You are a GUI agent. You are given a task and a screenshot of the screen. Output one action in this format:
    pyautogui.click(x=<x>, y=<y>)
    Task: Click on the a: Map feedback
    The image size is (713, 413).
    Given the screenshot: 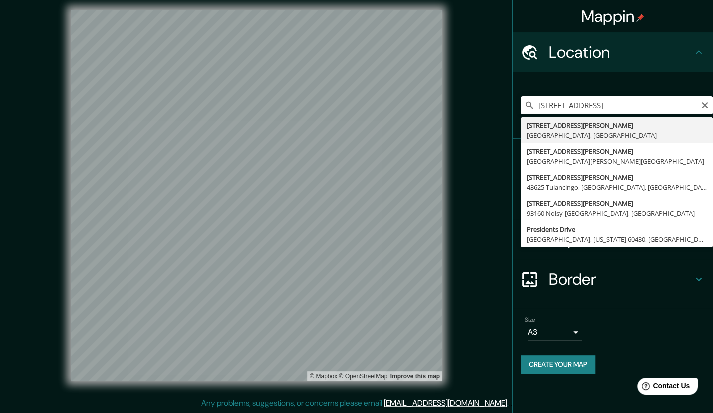 What is the action you would take?
    pyautogui.click(x=415, y=376)
    